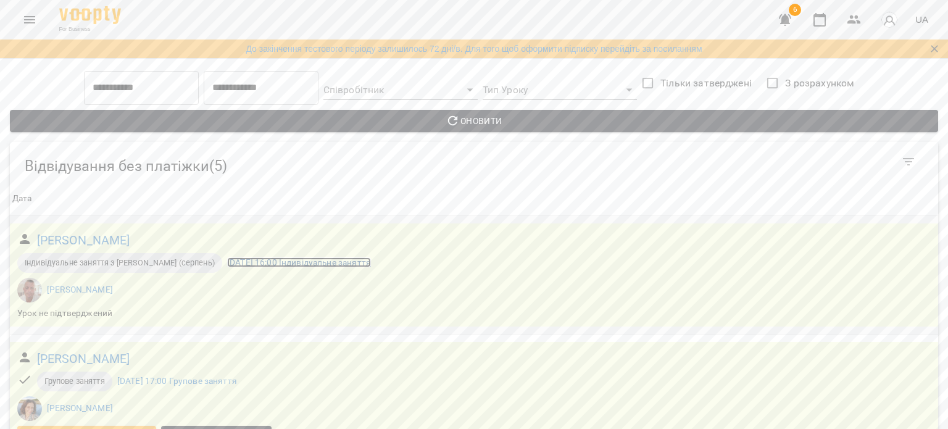  Describe the element at coordinates (795, 10) in the screenshot. I see `span: 6` at that location.